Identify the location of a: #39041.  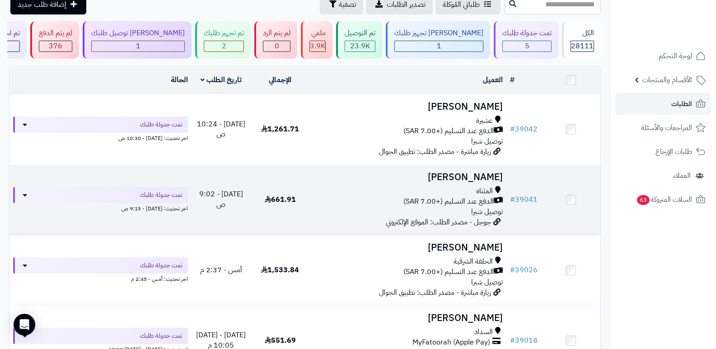
(523, 200).